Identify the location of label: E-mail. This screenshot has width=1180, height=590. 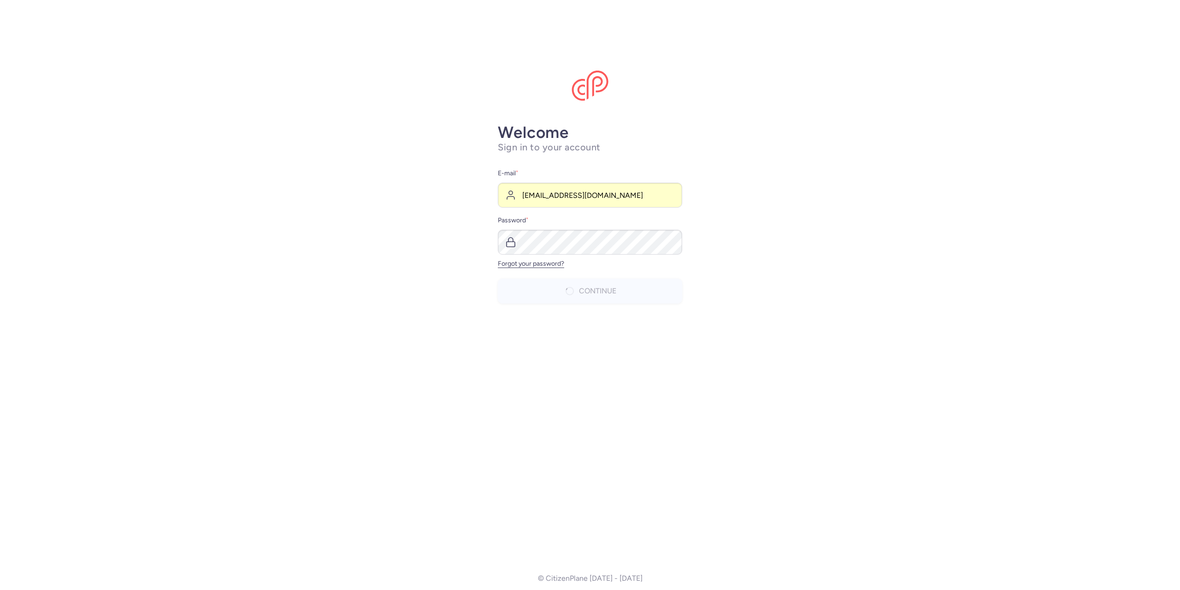
(590, 173).